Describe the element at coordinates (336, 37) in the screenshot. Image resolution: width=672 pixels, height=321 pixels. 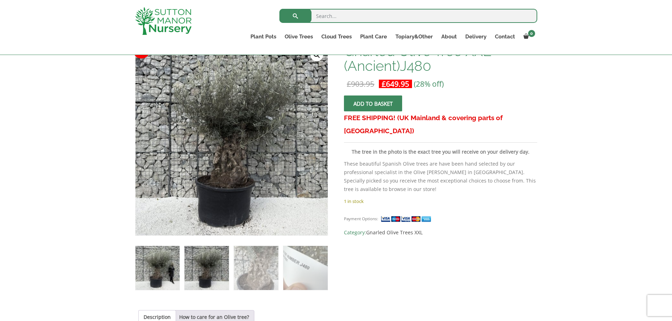
I see `a: Cloud Trees` at that location.